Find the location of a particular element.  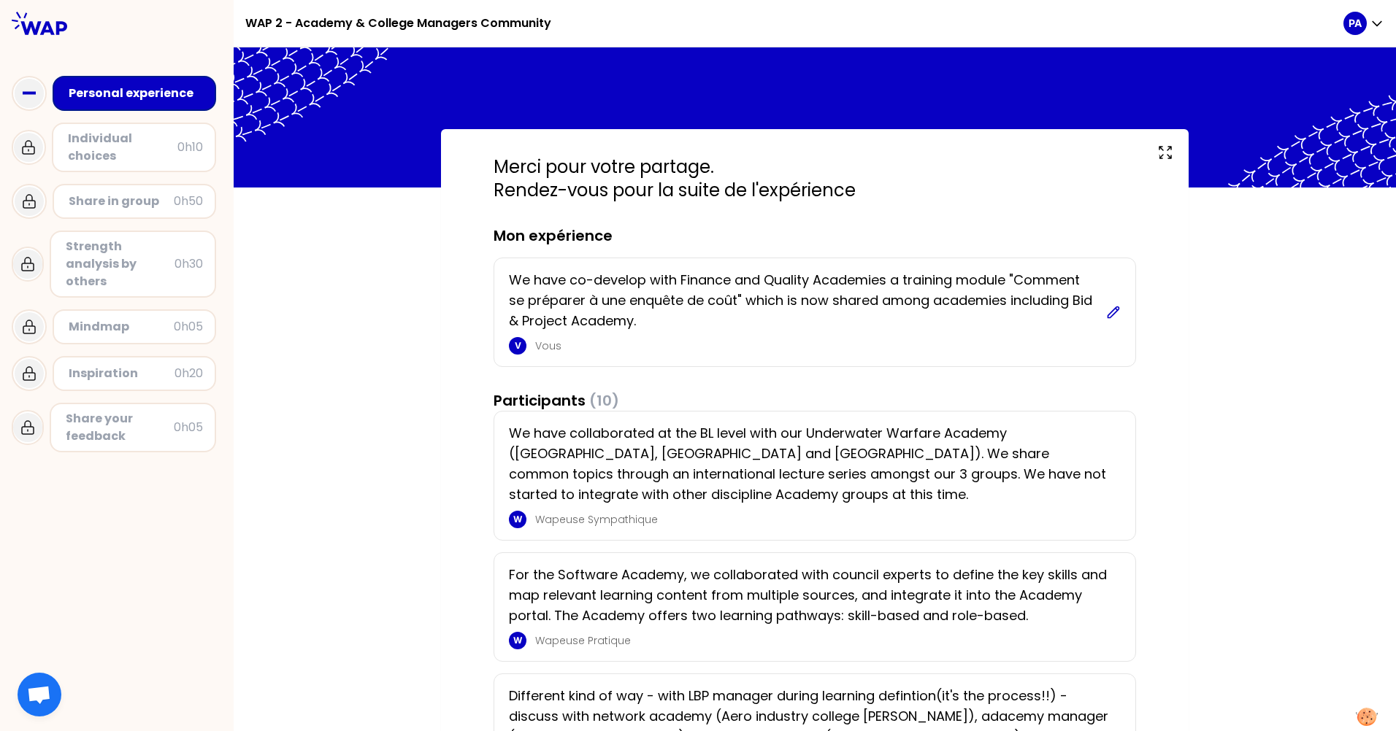

div: Share in group is located at coordinates (121, 201).